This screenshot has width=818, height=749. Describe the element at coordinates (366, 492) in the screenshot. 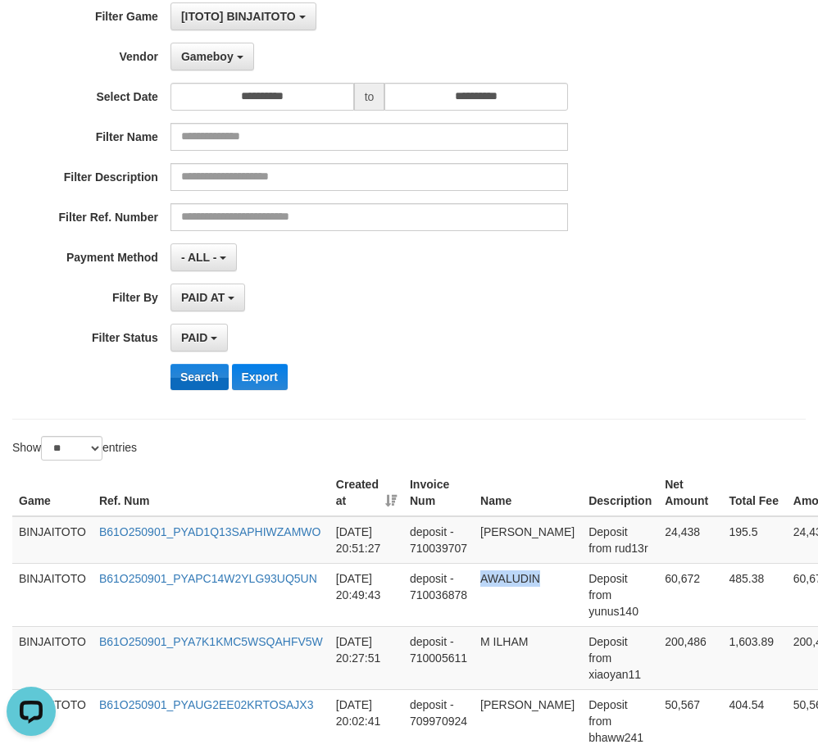

I see `th: Created at: activate to sort column ascending` at that location.